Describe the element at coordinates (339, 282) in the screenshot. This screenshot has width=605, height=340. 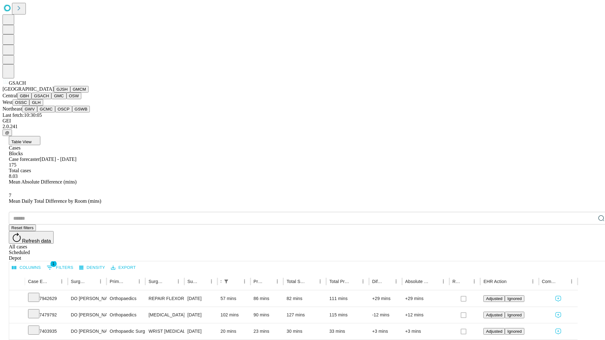
I see `div: Total Predicted Duration` at that location.